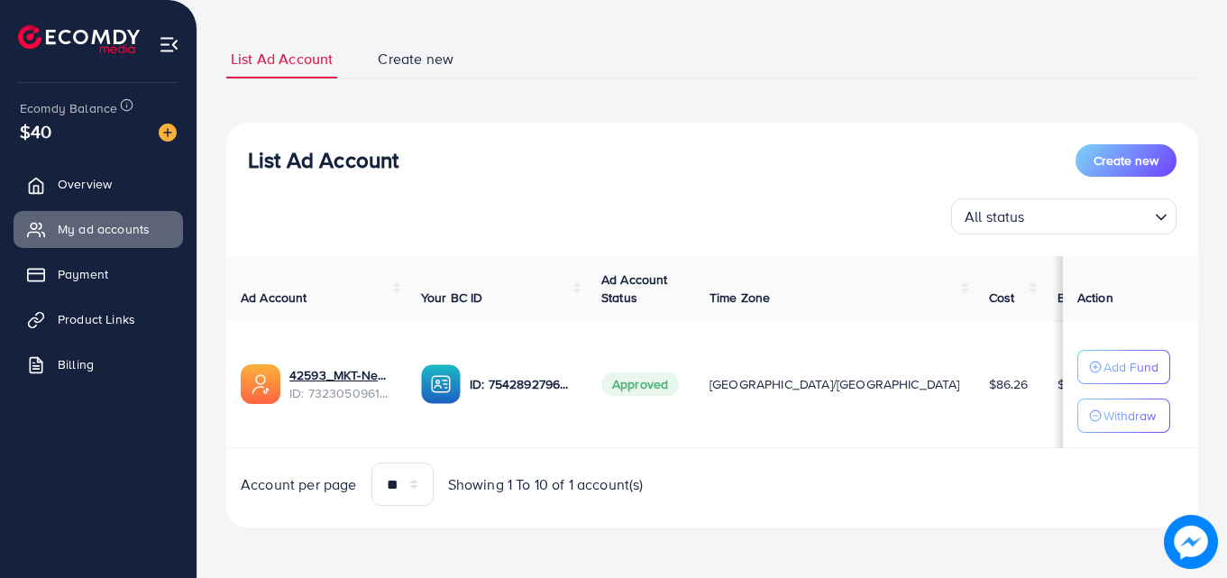 Image resolution: width=1227 pixels, height=578 pixels. What do you see at coordinates (1009, 384) in the screenshot?
I see `span: $86.26` at bounding box center [1009, 384].